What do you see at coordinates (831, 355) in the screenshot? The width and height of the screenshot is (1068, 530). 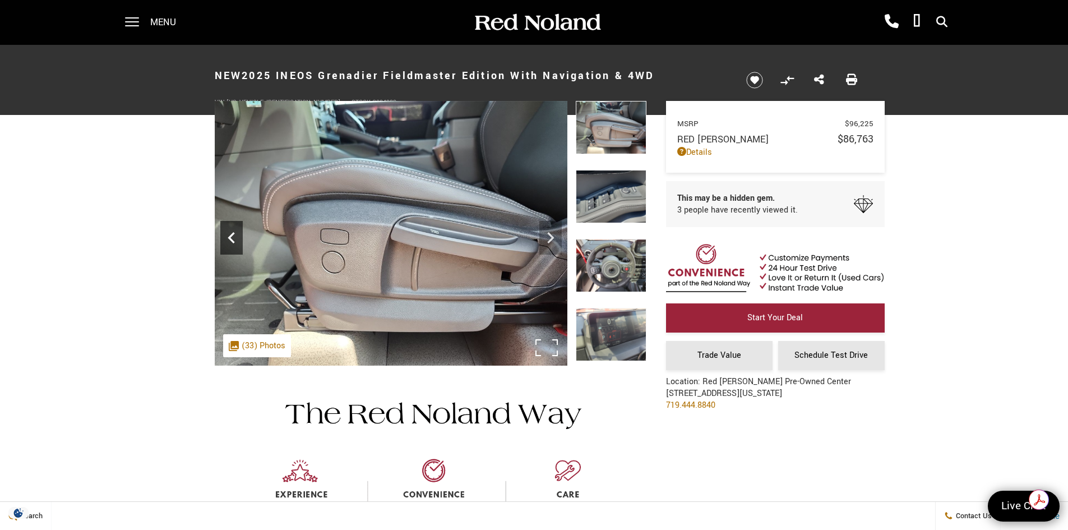 I see `a: Schedule Test Drive` at bounding box center [831, 355].